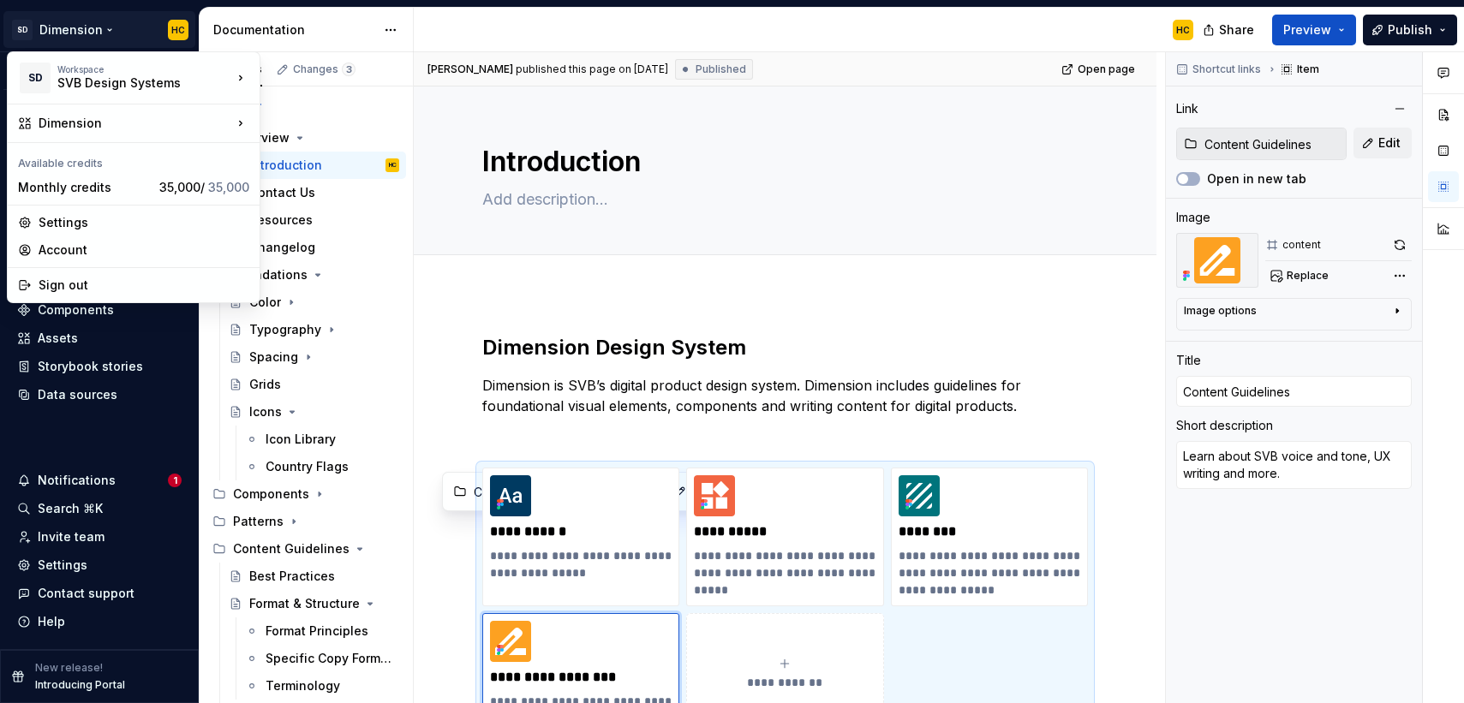  Describe the element at coordinates (144, 250) in the screenshot. I see `div: Account` at that location.